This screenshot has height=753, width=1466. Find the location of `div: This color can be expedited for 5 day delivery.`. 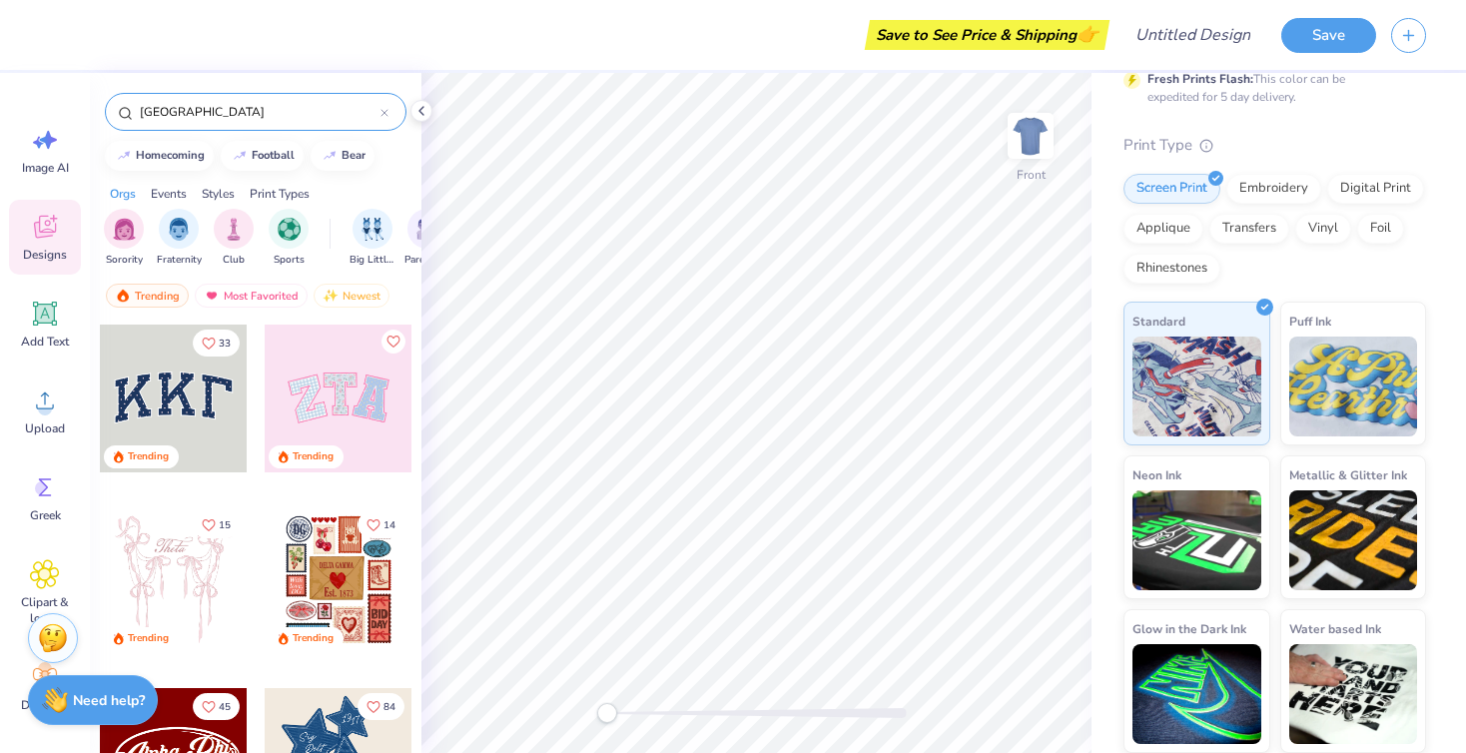

div: This color can be expedited for 5 day delivery. is located at coordinates (1270, 88).